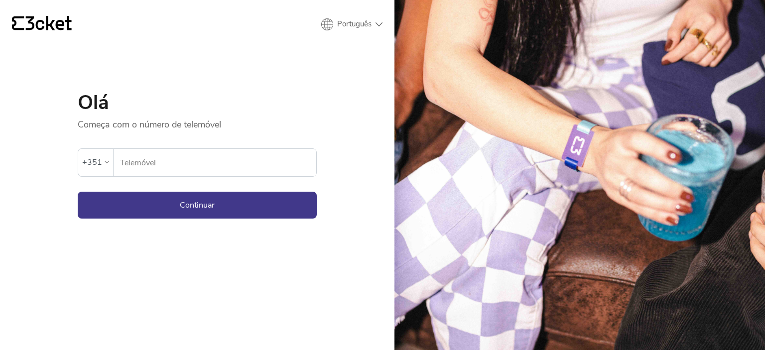 The image size is (765, 350). What do you see at coordinates (218, 162) in the screenshot?
I see `input: Telemóvel` at bounding box center [218, 162].